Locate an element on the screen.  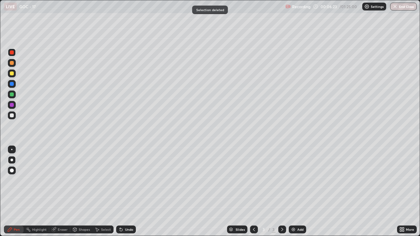
div: Shapes is located at coordinates (84, 230).